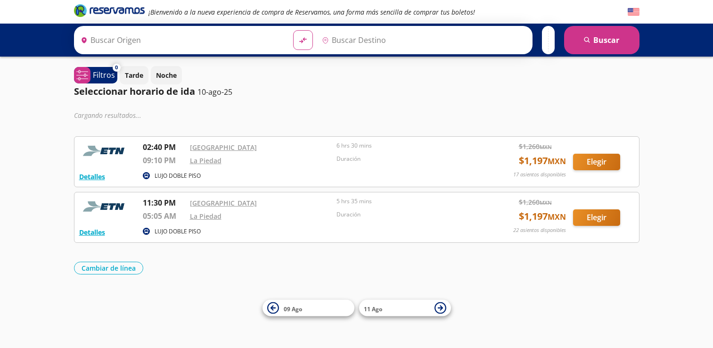 The height and width of the screenshot is (348, 713). What do you see at coordinates (293, 308) in the screenshot?
I see `span: 09 Ago` at bounding box center [293, 308].